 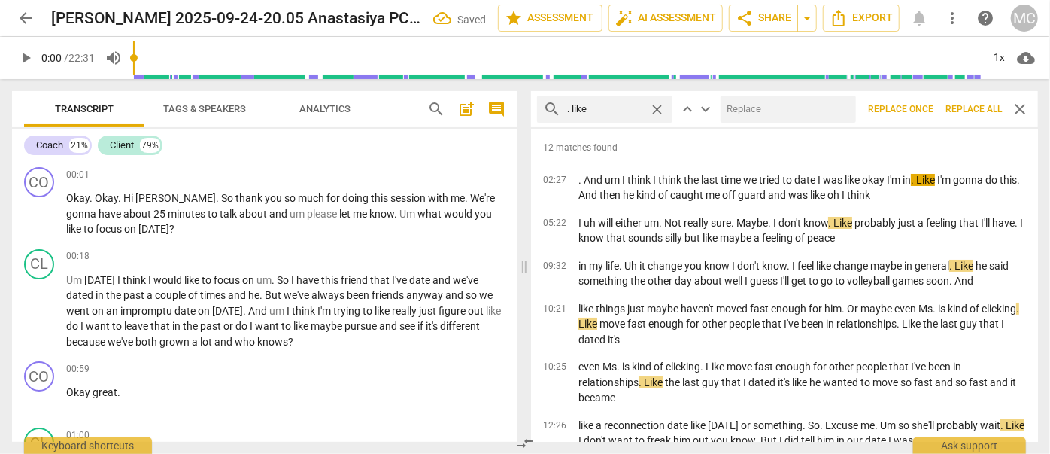 What do you see at coordinates (175, 342) in the screenshot?
I see `span: grown` at bounding box center [175, 342].